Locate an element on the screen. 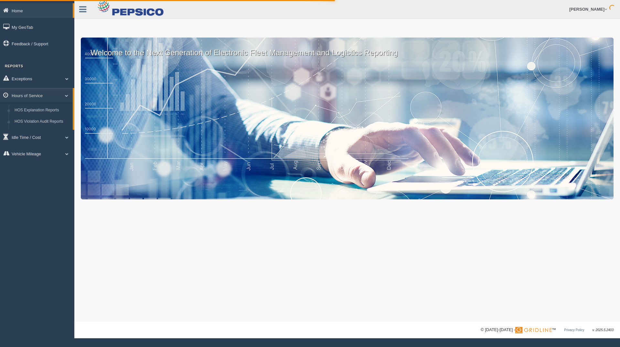  a: HOS Violations is located at coordinates (42, 133).